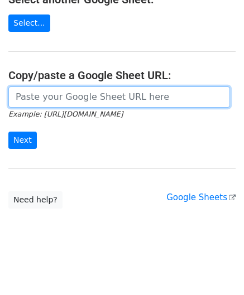 This screenshot has height=295, width=244. Describe the element at coordinates (119, 97) in the screenshot. I see `input: Paste your Google Sheet URL here` at that location.